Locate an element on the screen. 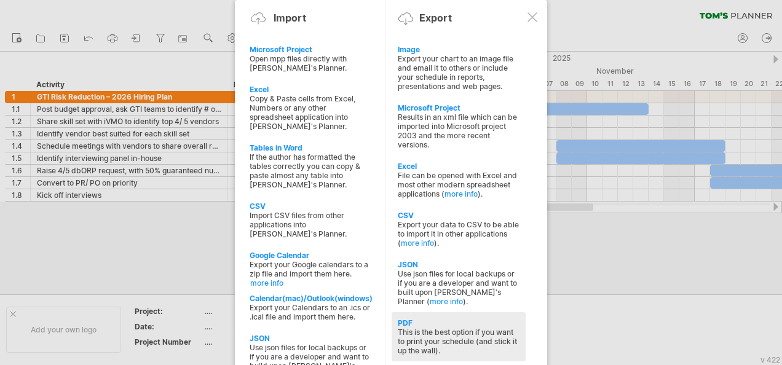 The height and width of the screenshot is (365, 782). div: Export your chart to an image file and email it to others or include your schedule in reports, pr... is located at coordinates (458, 73).